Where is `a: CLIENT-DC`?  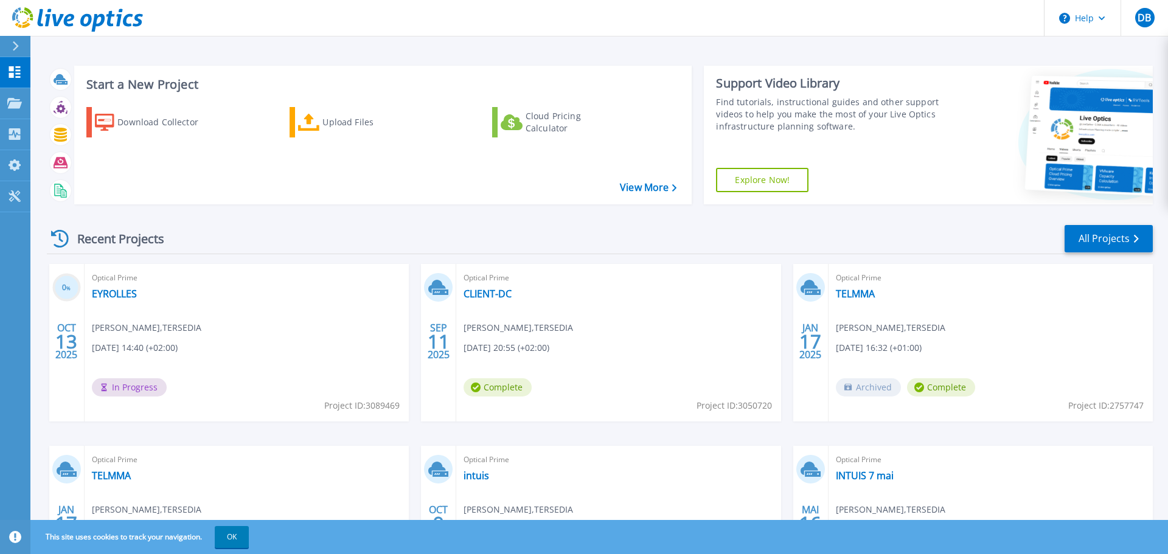
a: CLIENT-DC is located at coordinates (487, 294).